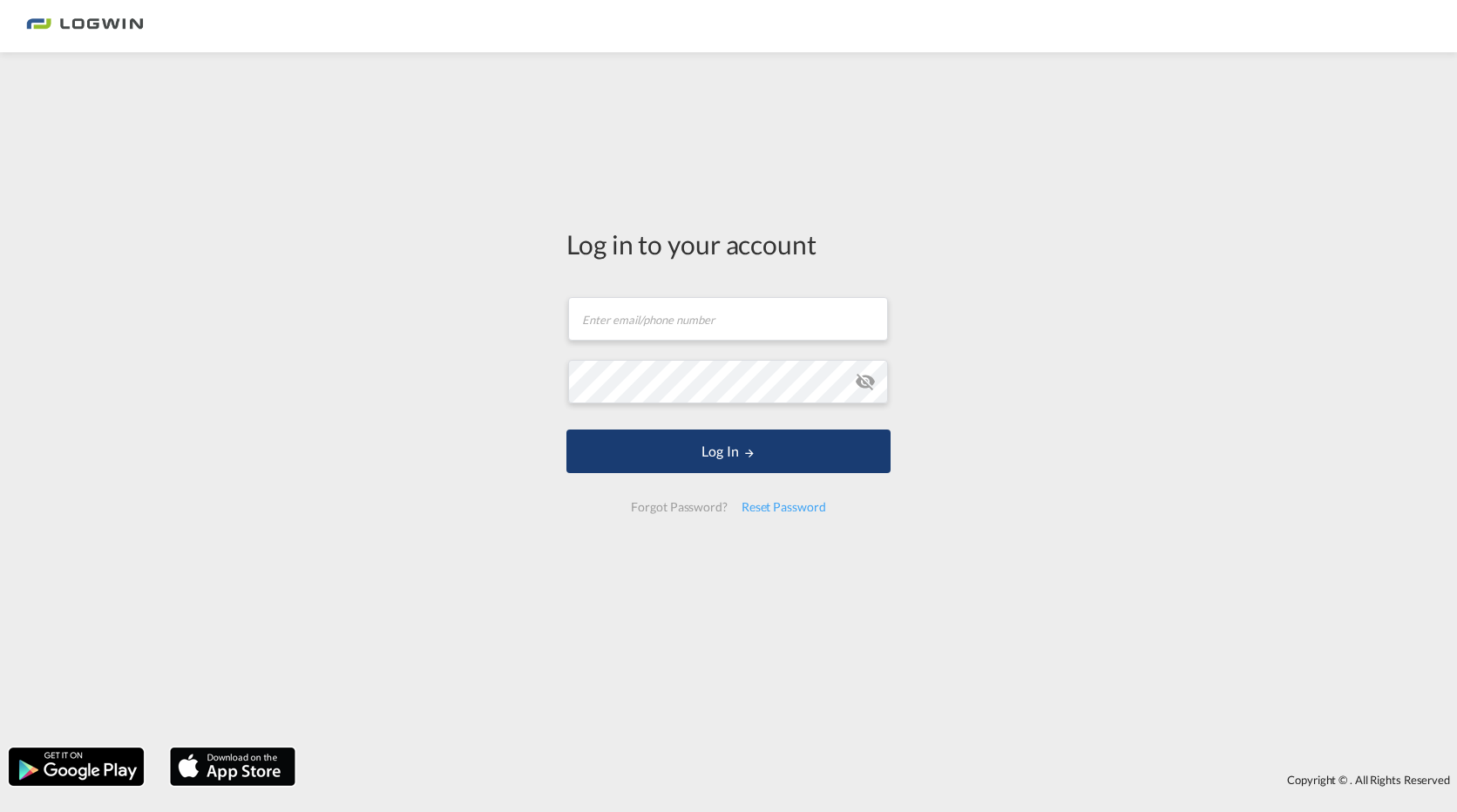 The image size is (1457, 812). I want to click on md-icon: icon-eye-off, so click(865, 382).